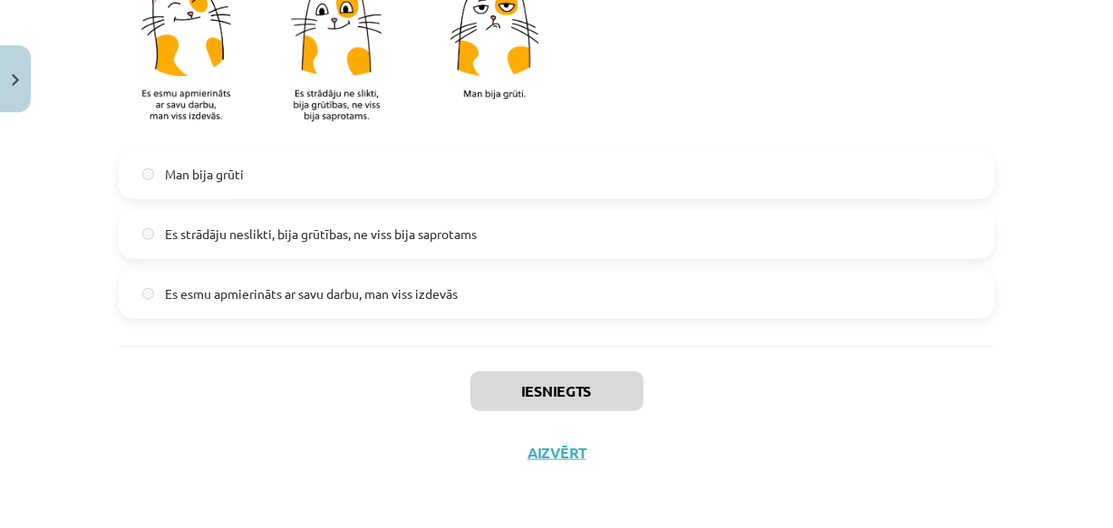 The image size is (1113, 528). What do you see at coordinates (204, 174) in the screenshot?
I see `span: Man bija grūti` at bounding box center [204, 174].